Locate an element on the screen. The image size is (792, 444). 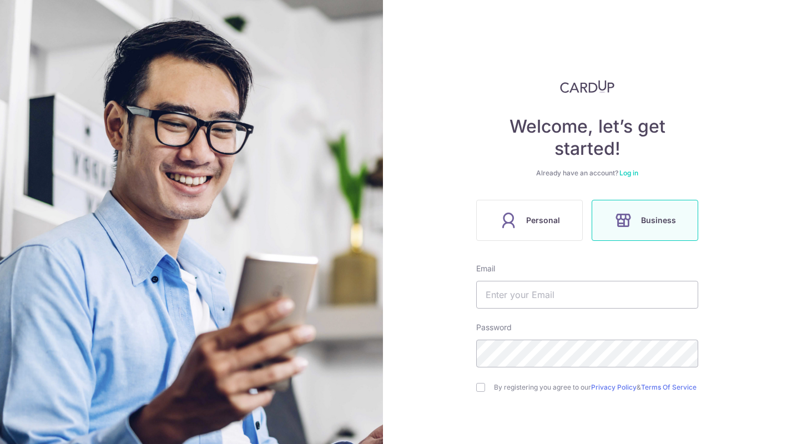
label: Password is located at coordinates (494, 327).